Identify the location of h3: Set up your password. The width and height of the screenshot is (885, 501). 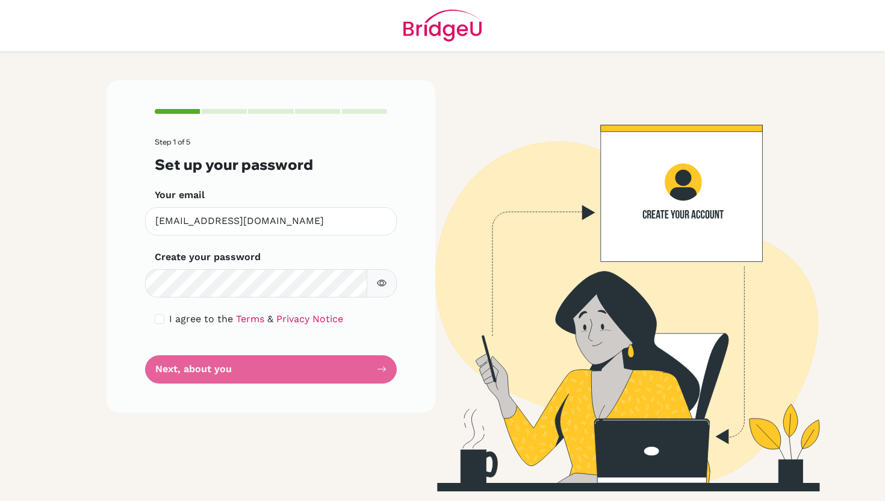
(271, 164).